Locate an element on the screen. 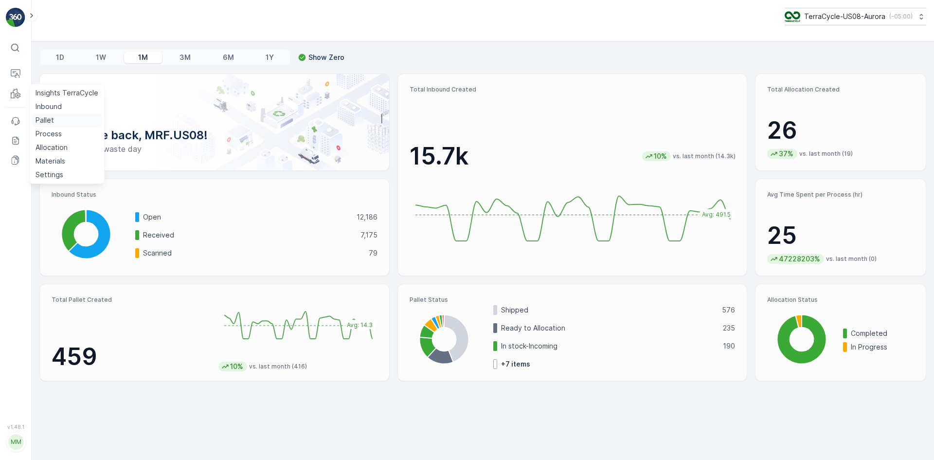 This screenshot has height=460, width=934. p: Inbound Status is located at coordinates (215, 195).